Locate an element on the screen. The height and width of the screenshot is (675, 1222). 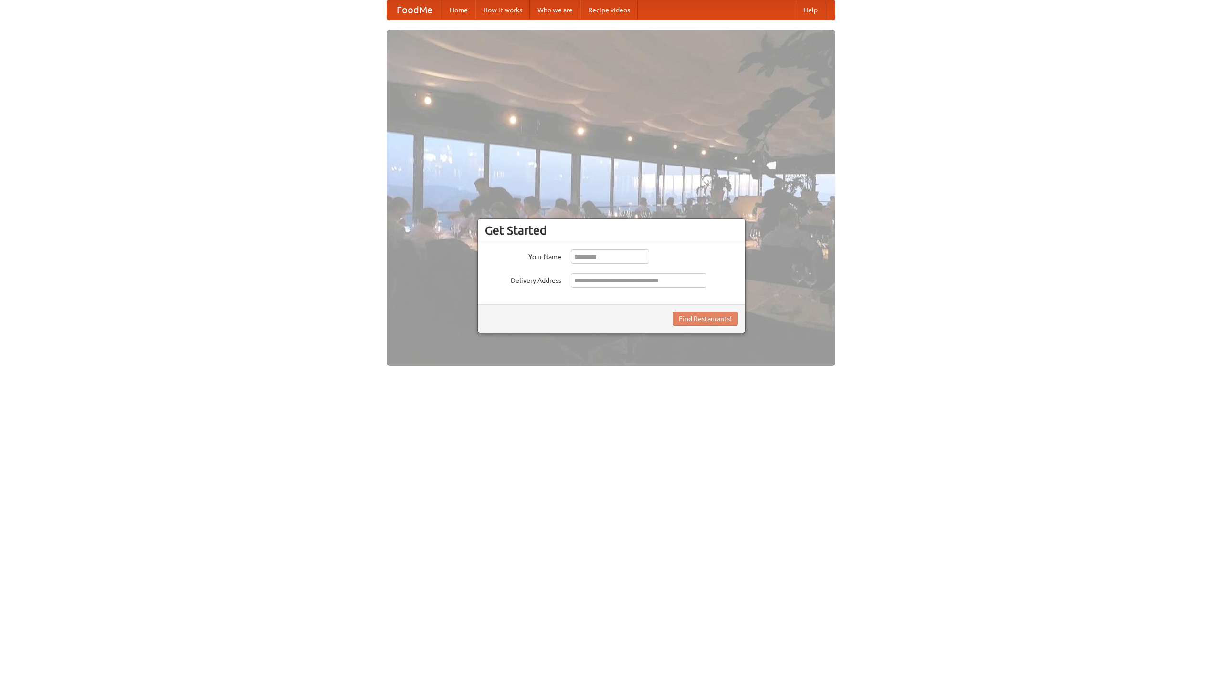
label: Your Name is located at coordinates (523, 255).